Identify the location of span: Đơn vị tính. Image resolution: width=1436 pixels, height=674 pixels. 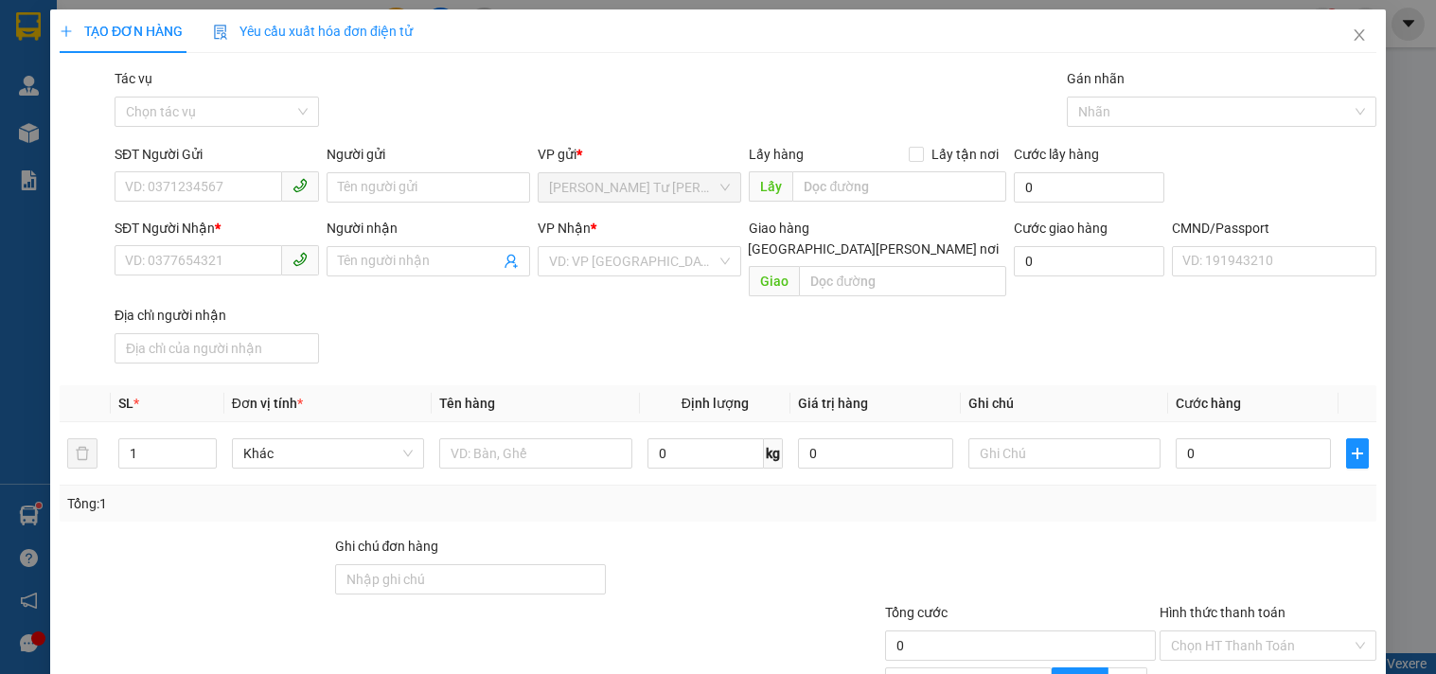
(267, 403).